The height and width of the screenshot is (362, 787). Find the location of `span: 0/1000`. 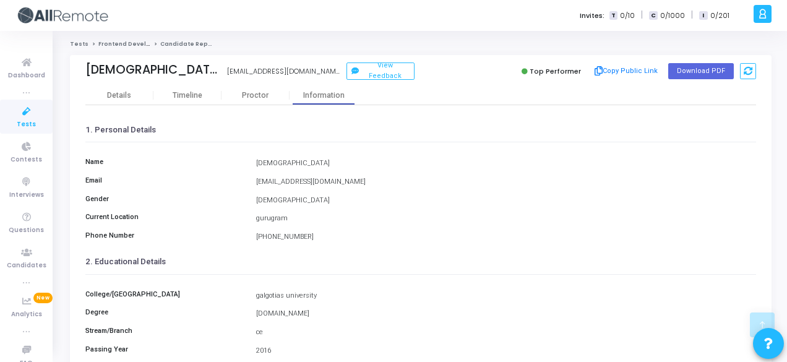

span: 0/1000 is located at coordinates (673, 15).